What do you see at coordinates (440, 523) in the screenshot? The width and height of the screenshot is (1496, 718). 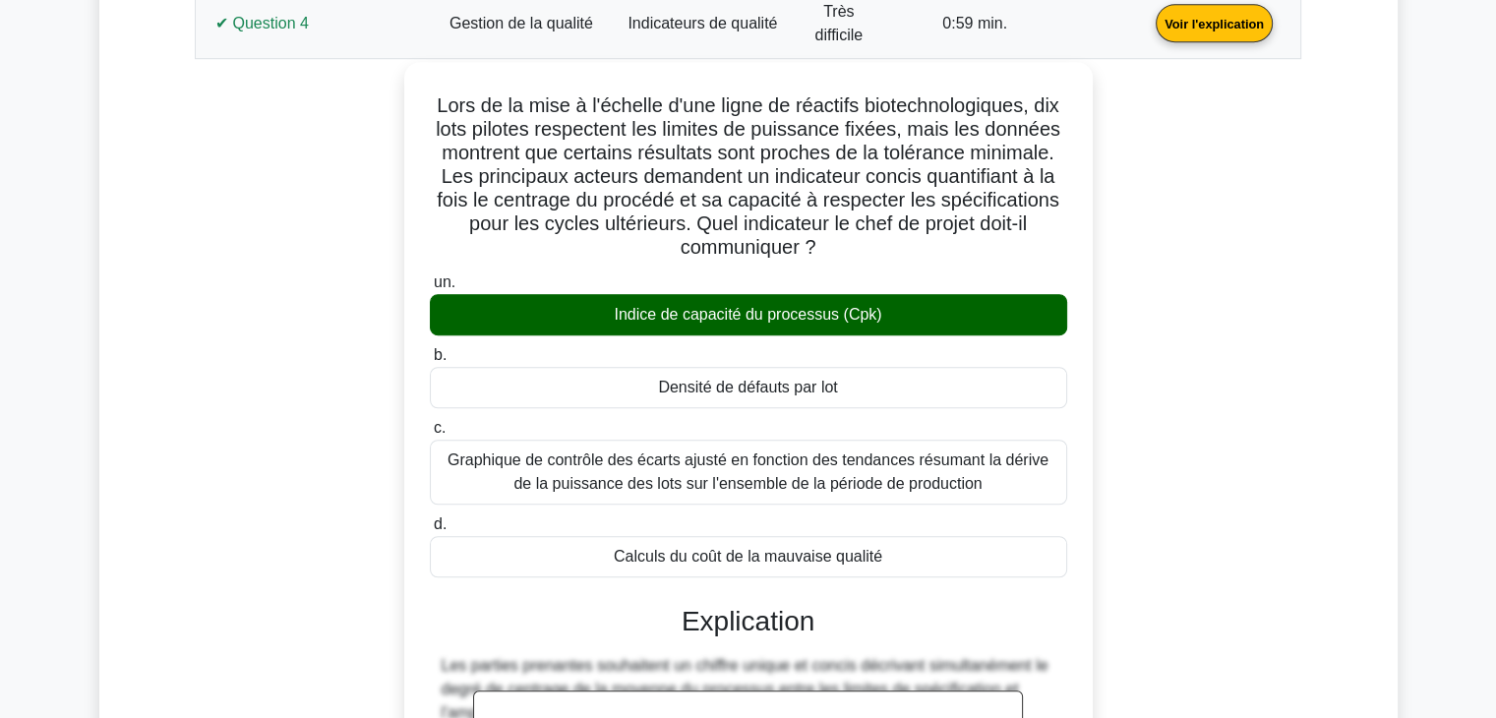 I see `font: d.` at bounding box center [440, 523].